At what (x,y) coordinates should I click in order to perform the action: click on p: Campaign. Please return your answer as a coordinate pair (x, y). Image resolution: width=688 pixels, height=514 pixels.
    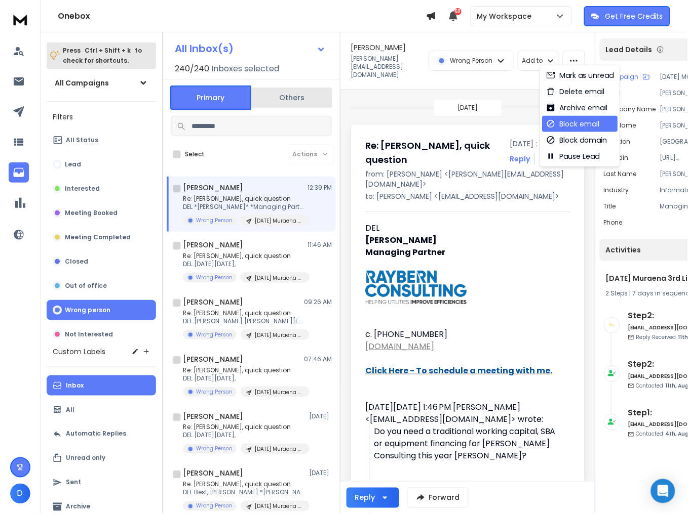
    Looking at the image, I should click on (621, 77).